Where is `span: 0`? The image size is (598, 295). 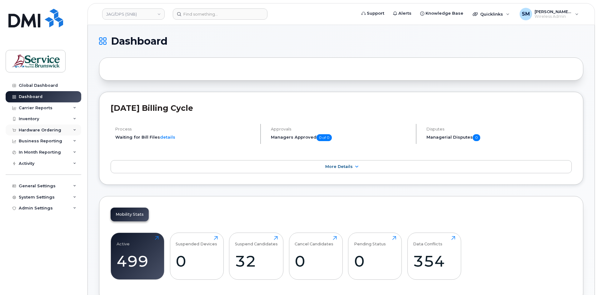
span: 0 is located at coordinates (476, 138).